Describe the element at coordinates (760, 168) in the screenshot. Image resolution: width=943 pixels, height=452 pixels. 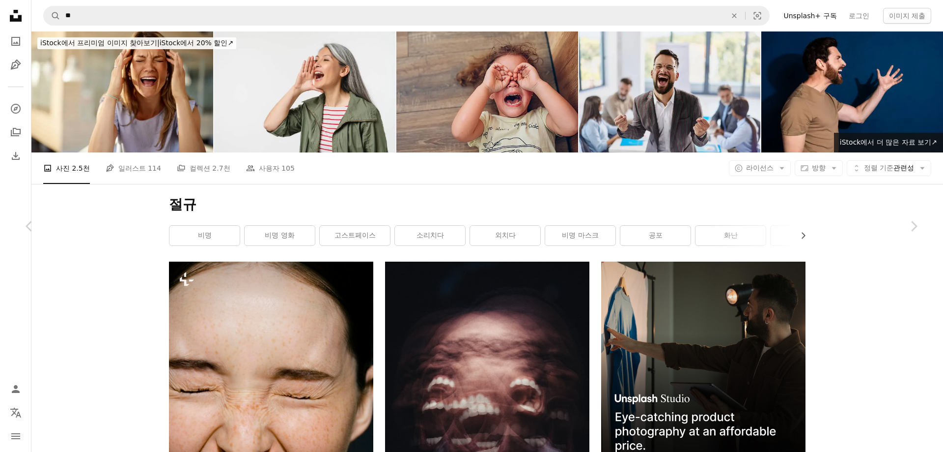
I see `span: 라이선스` at that location.